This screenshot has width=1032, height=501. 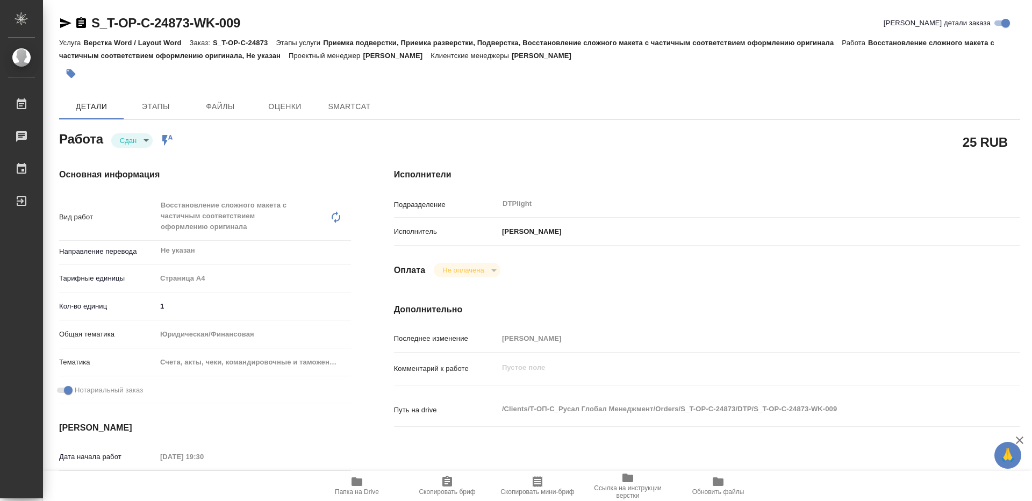 I want to click on p: Приемка подверстки, Приемка разверстки, Подверстка, Восстановление сложного макета с частичным со..., so click(x=582, y=42).